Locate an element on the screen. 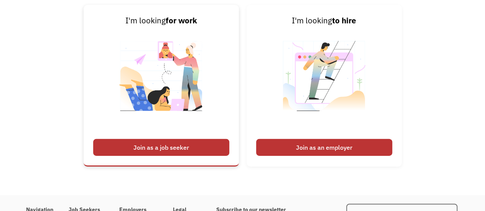 The height and width of the screenshot is (211, 485). strong: to hire is located at coordinates (344, 20).